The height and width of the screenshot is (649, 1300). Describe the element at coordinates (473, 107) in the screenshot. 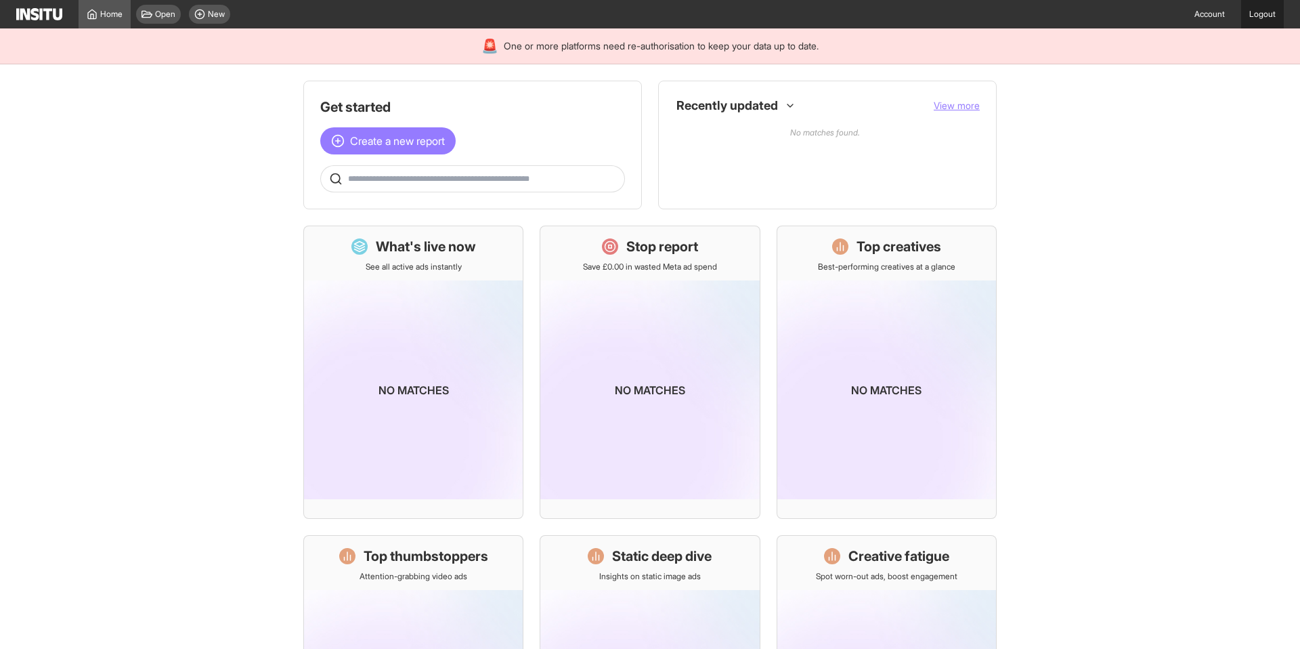

I see `h1: Get started` at that location.